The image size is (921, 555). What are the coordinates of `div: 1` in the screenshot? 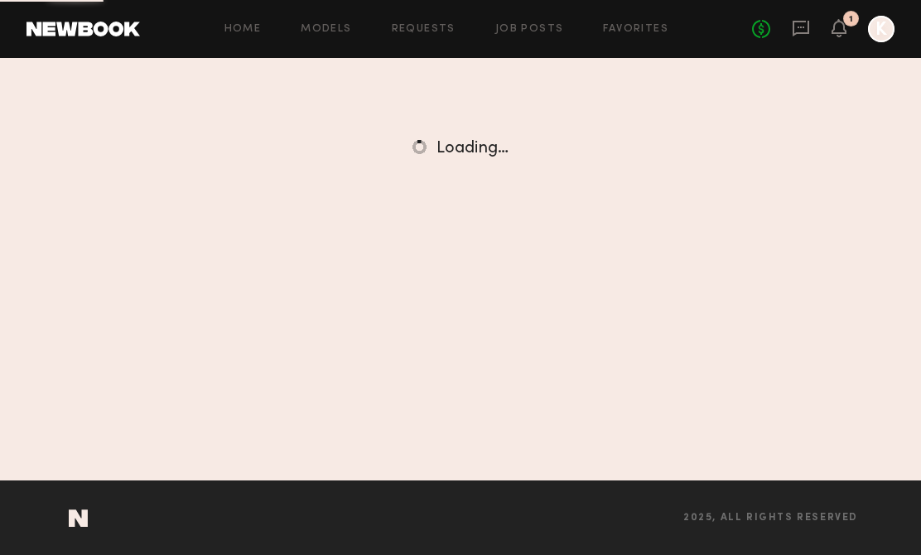 It's located at (851, 19).